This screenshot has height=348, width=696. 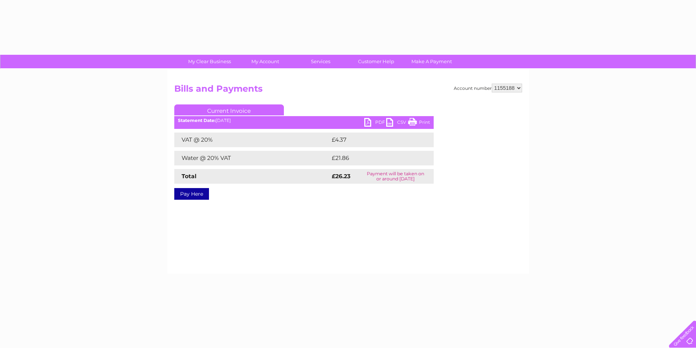 What do you see at coordinates (397, 123) in the screenshot?
I see `a: CSV` at bounding box center [397, 123].